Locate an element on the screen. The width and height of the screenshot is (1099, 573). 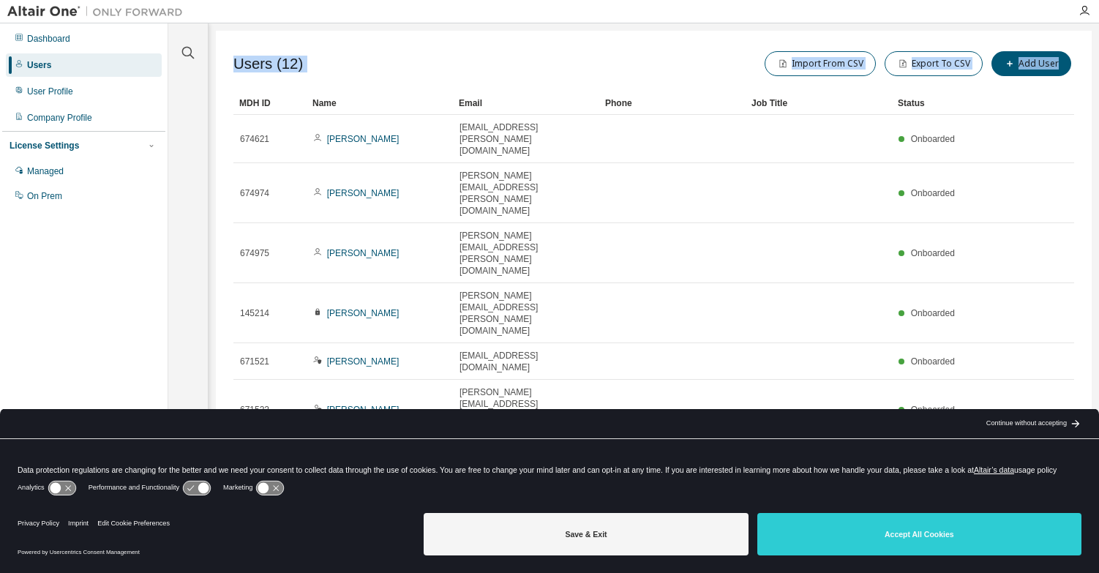
div: Status is located at coordinates (947, 103).